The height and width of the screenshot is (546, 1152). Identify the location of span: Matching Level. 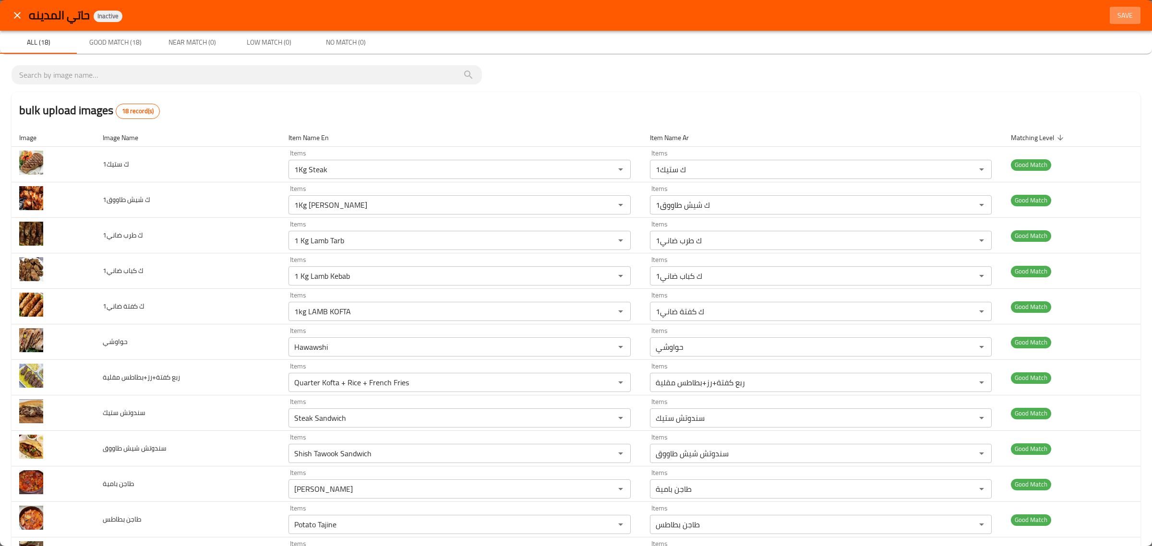
(1039, 138).